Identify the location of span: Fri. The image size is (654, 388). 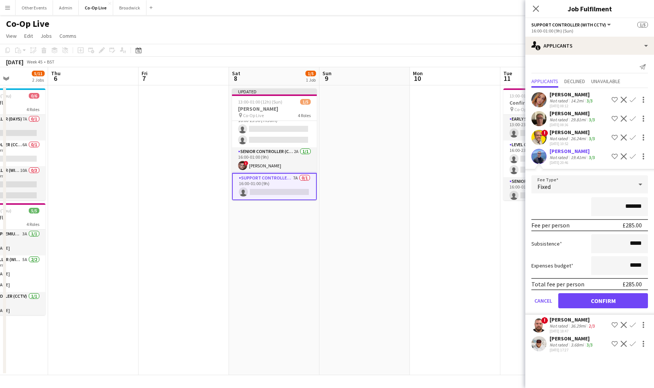
(145, 73).